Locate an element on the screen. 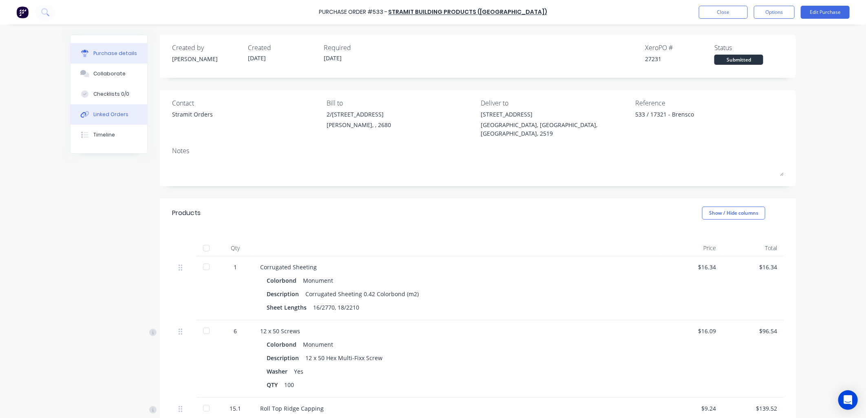 This screenshot has width=866, height=418. div: Xero PO # is located at coordinates (679, 48).